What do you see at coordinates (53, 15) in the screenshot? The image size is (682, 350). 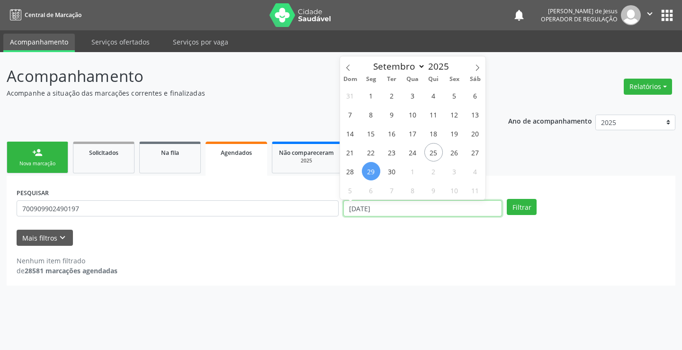 I see `span: Central de Marcação` at bounding box center [53, 15].